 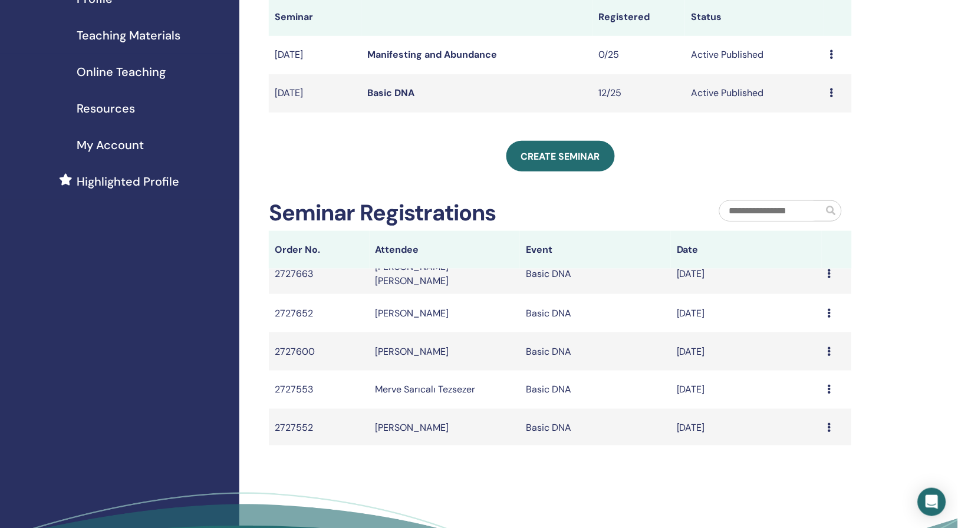 I want to click on a: Basic DNA, so click(x=391, y=93).